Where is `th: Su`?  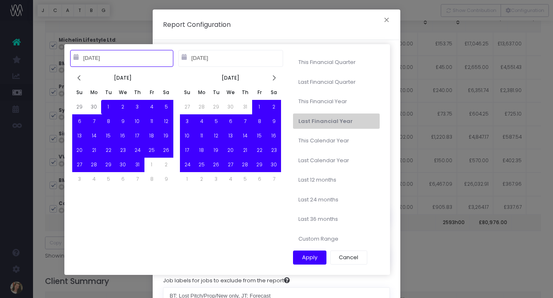
th: Su is located at coordinates (79, 92).